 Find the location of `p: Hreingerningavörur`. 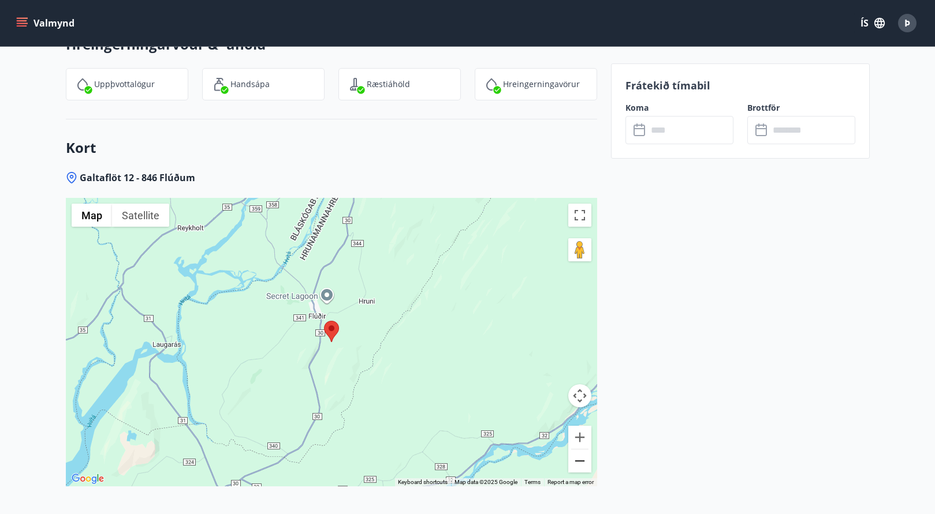

p: Hreingerningavörur is located at coordinates (541, 84).